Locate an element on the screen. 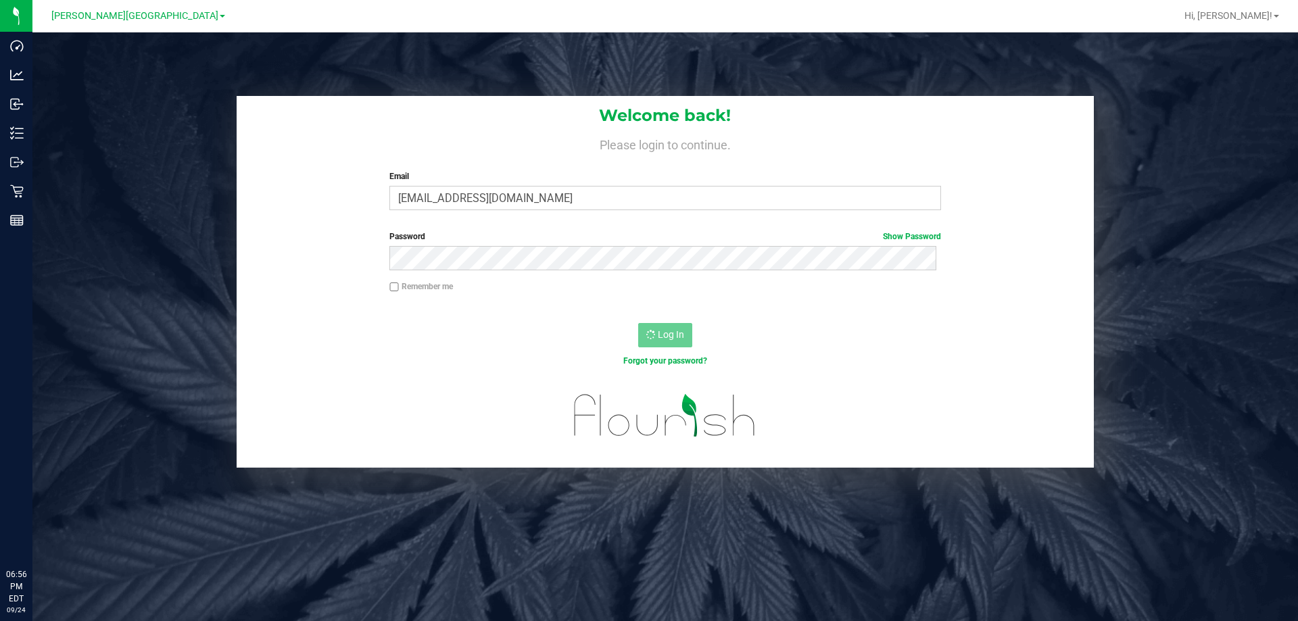  a: Show Password is located at coordinates (912, 237).